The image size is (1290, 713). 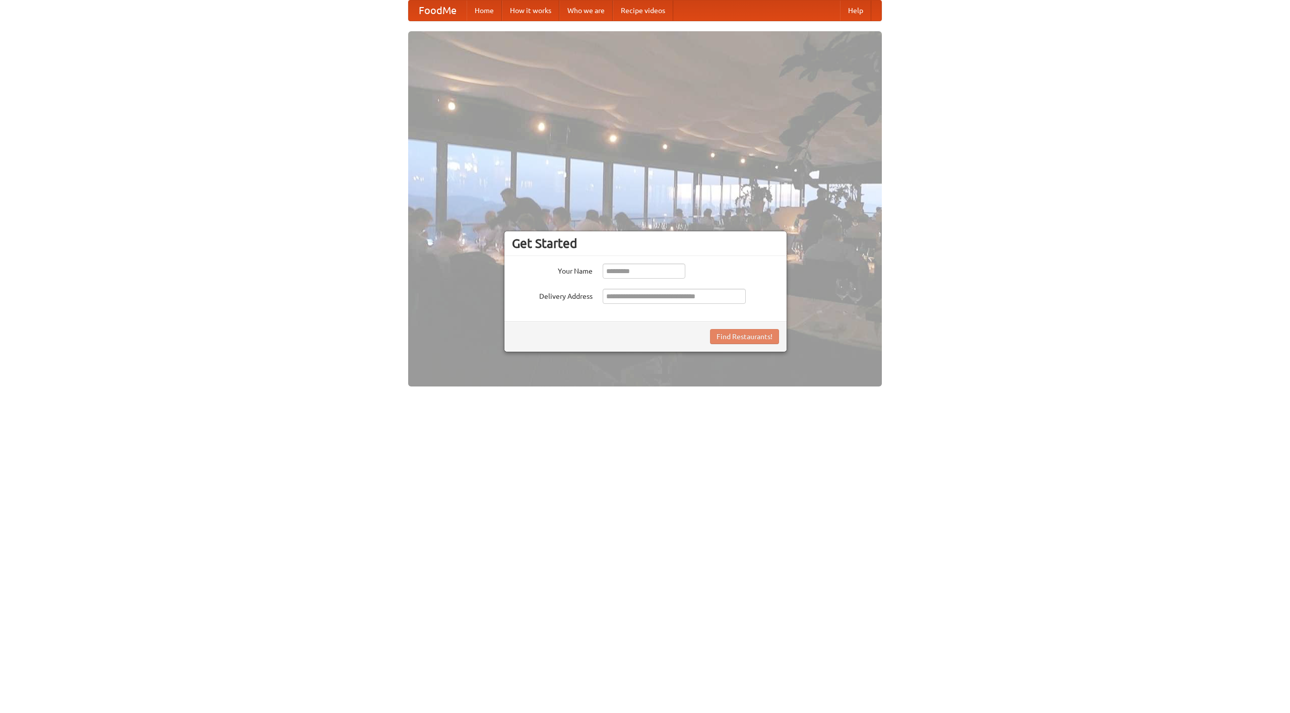 I want to click on h3: Get Started, so click(x=646, y=243).